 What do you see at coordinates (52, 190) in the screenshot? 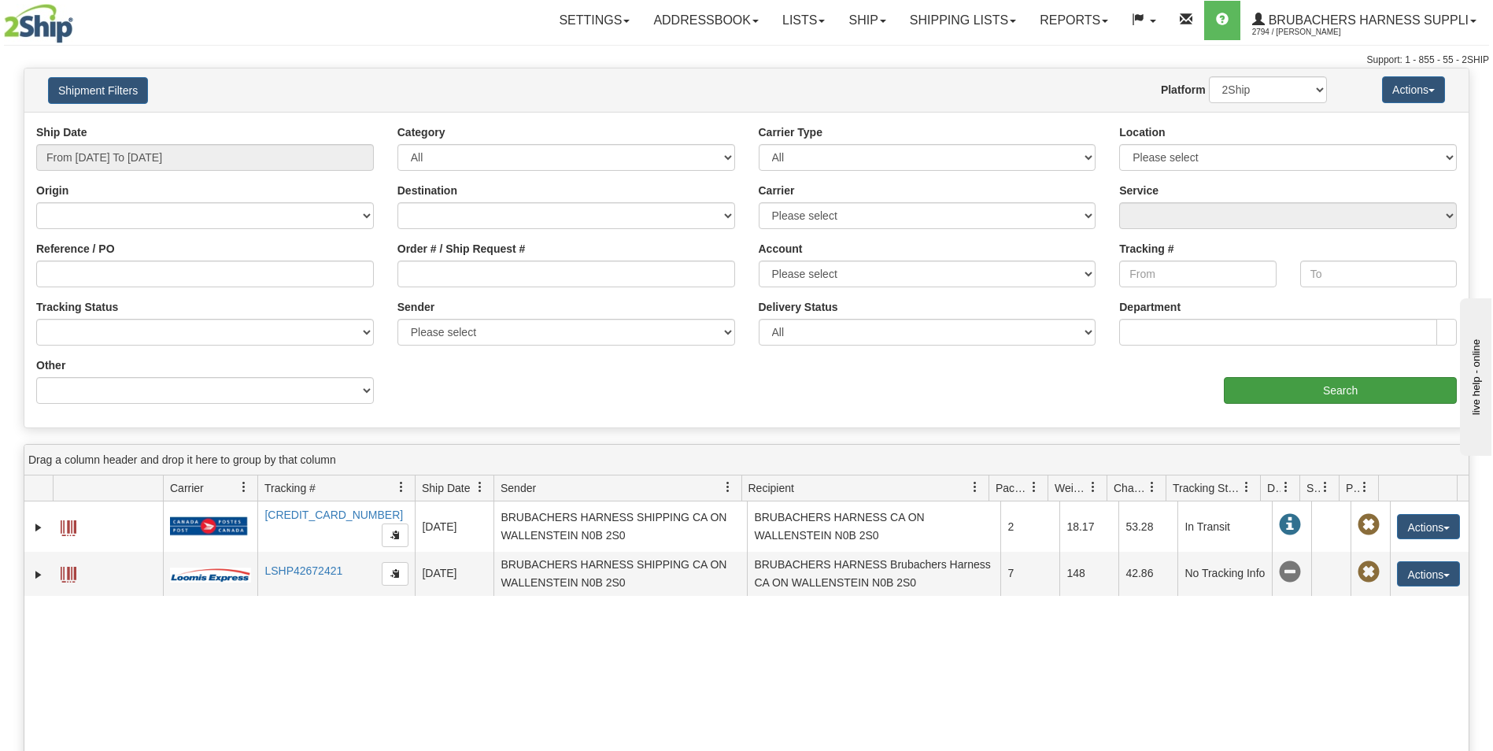
I see `label: Origin` at bounding box center [52, 190].